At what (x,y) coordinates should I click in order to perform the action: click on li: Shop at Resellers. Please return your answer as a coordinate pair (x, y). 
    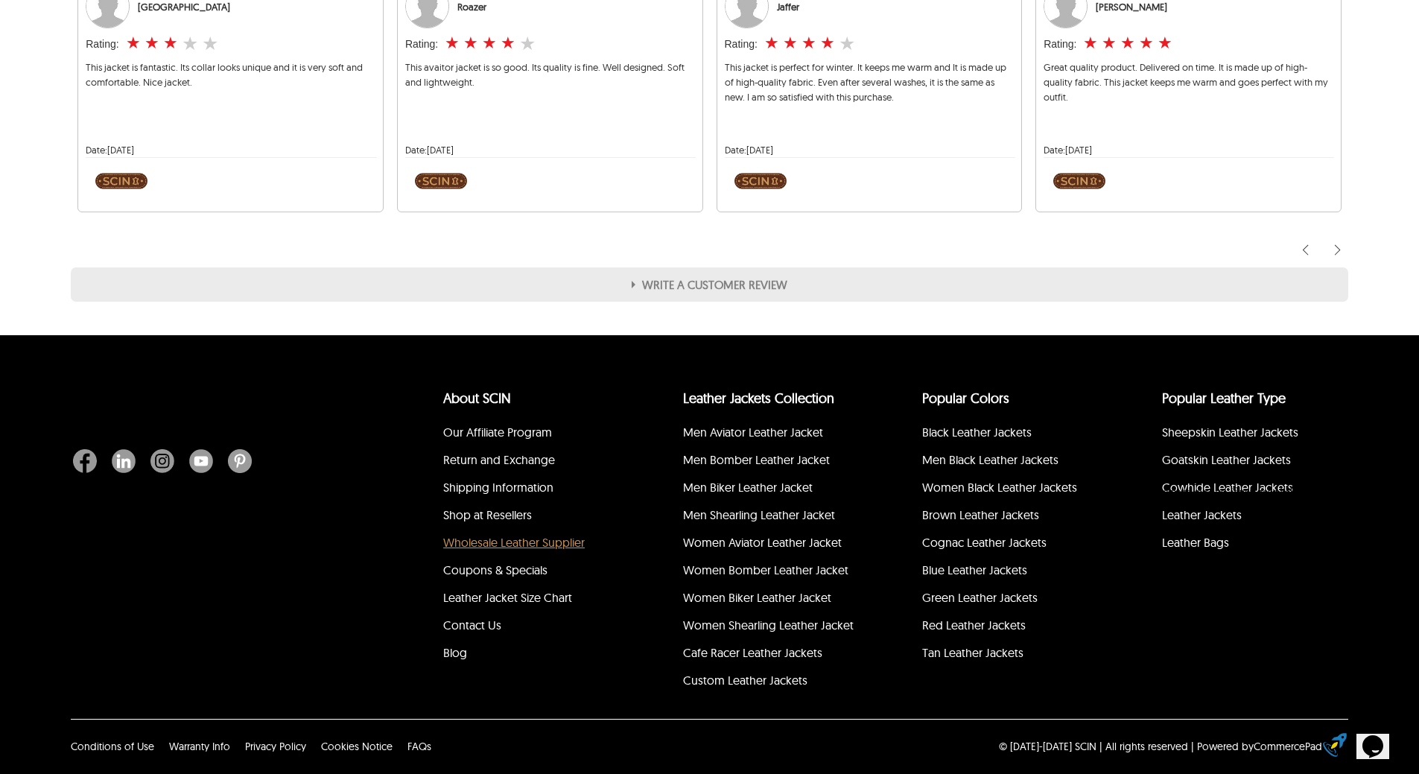
    Looking at the image, I should click on (531, 517).